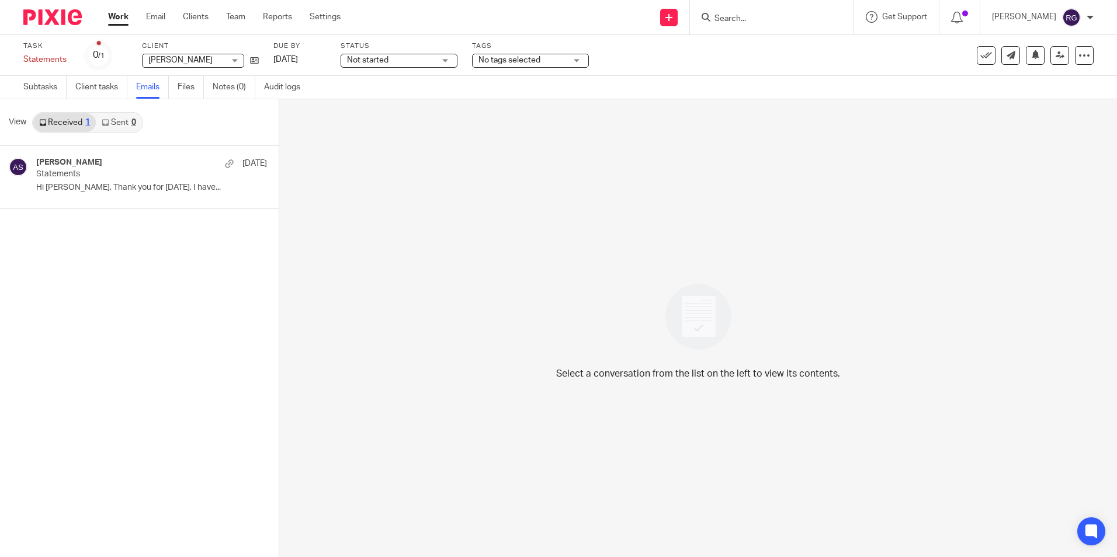 The height and width of the screenshot is (557, 1117). Describe the element at coordinates (190, 87) in the screenshot. I see `a: Files` at that location.